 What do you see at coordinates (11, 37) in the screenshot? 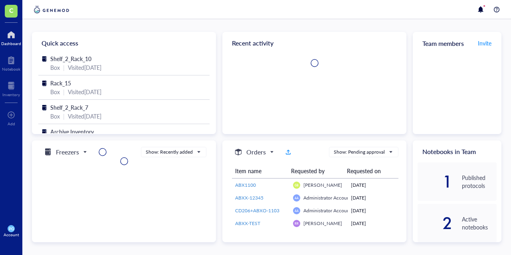
I see `a: Dashboard` at bounding box center [11, 37].